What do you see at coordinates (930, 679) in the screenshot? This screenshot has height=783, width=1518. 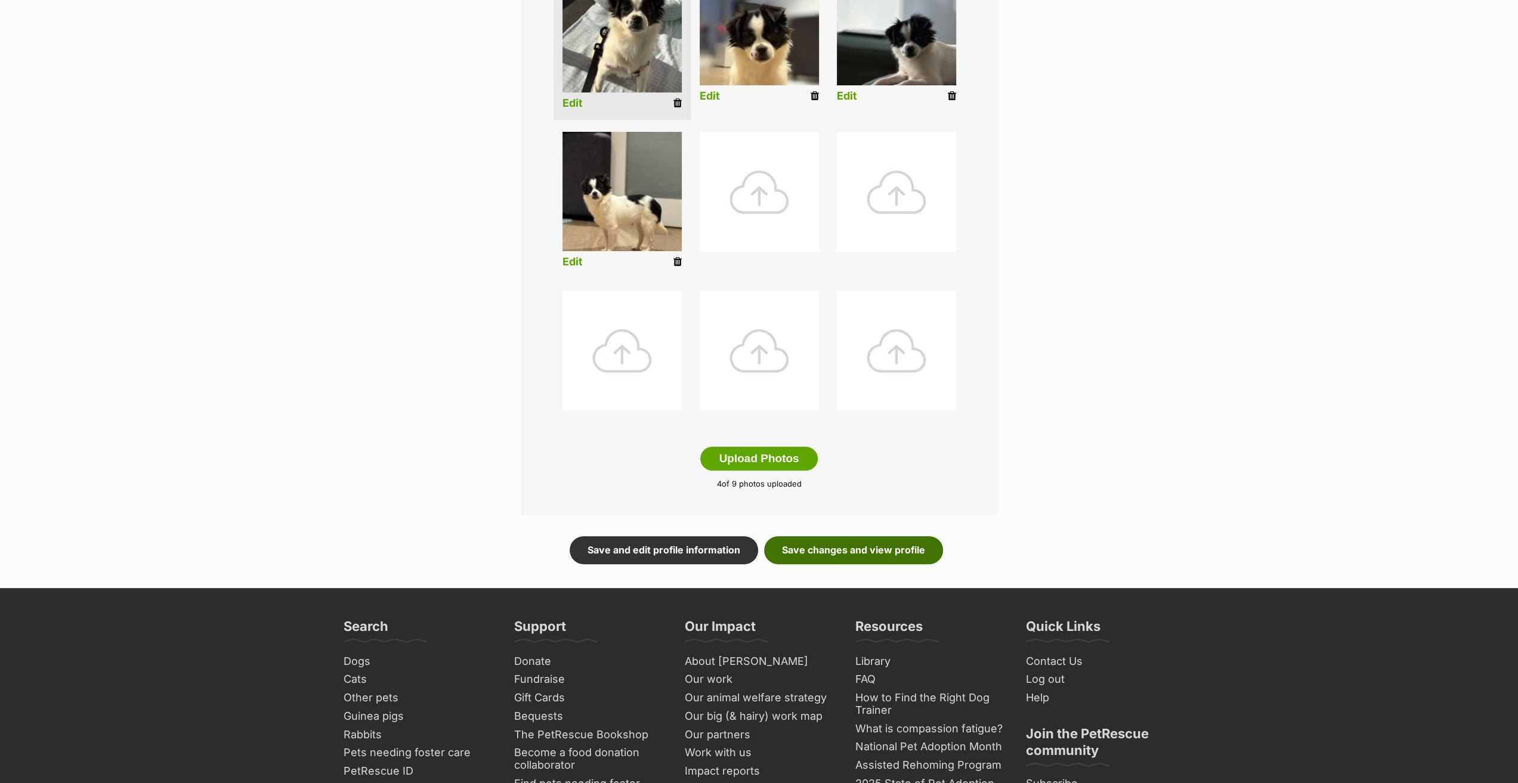 I see `a: FAQ` at bounding box center [930, 679].